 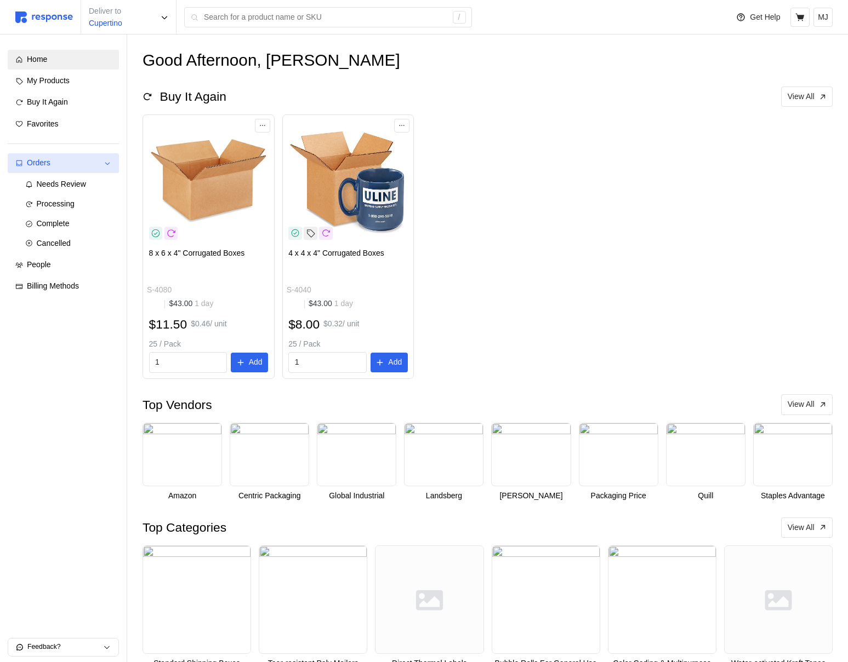 I want to click on input: Search for a product name or SKU, so click(x=325, y=18).